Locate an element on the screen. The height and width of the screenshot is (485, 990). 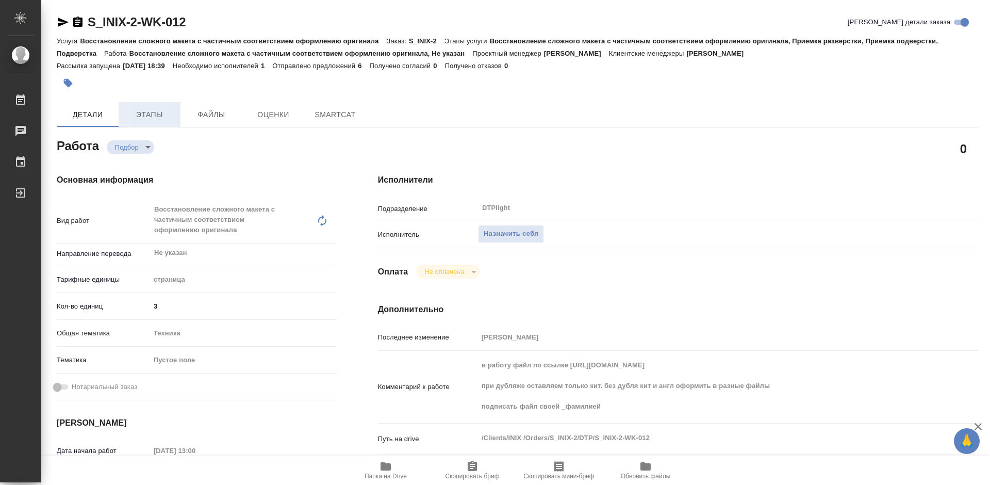
p: Рассылка запущена is located at coordinates (90, 65).